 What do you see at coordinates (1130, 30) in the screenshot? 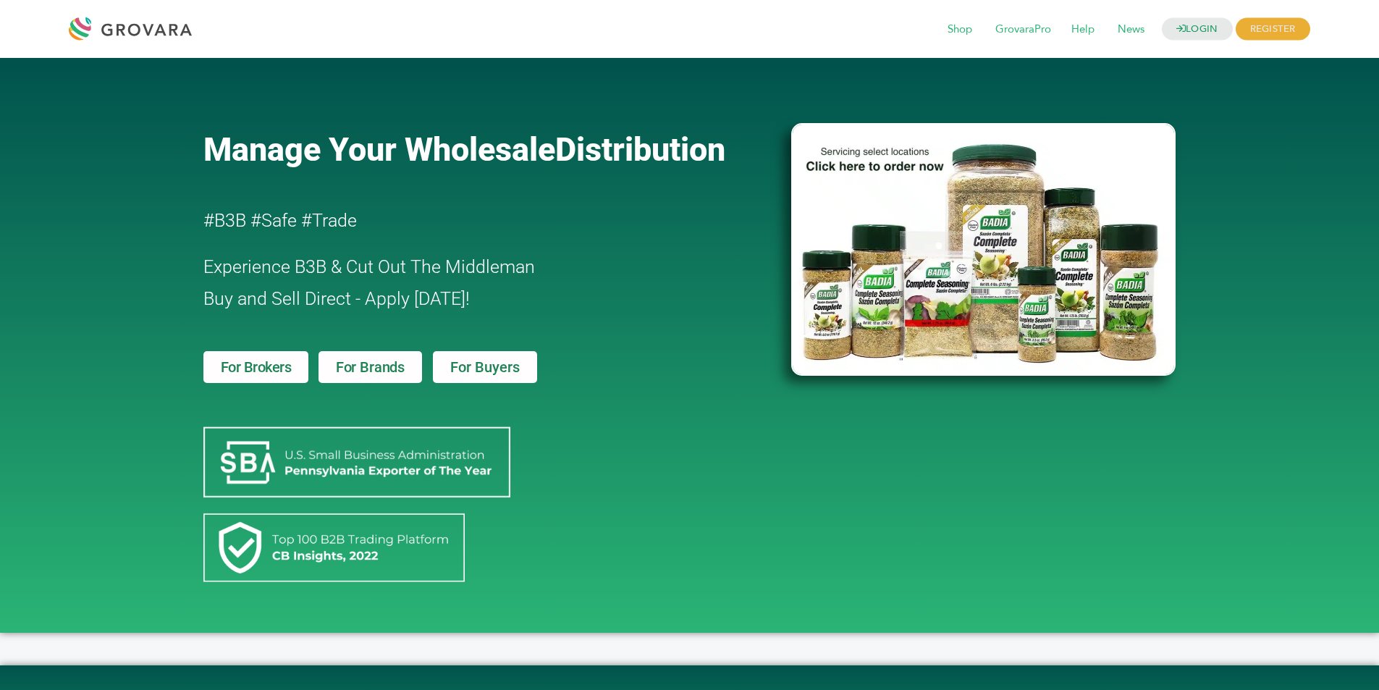
I see `span: News` at bounding box center [1130, 30].